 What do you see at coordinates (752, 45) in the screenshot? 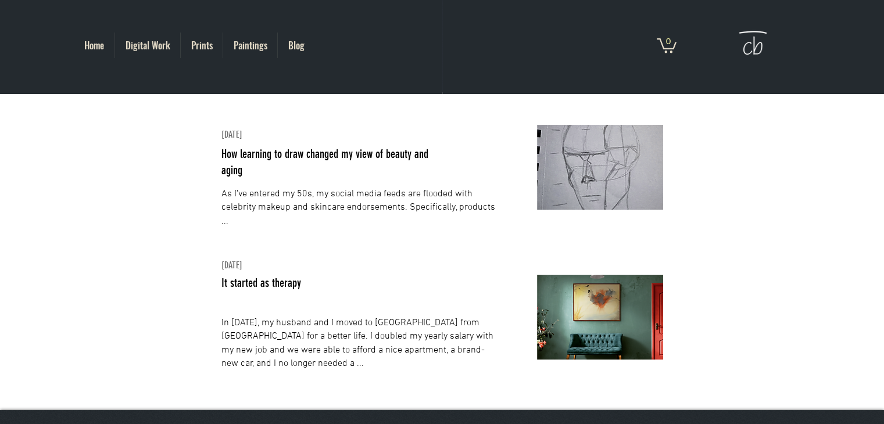
I see `img: Cat Brooks Logo` at bounding box center [752, 45].